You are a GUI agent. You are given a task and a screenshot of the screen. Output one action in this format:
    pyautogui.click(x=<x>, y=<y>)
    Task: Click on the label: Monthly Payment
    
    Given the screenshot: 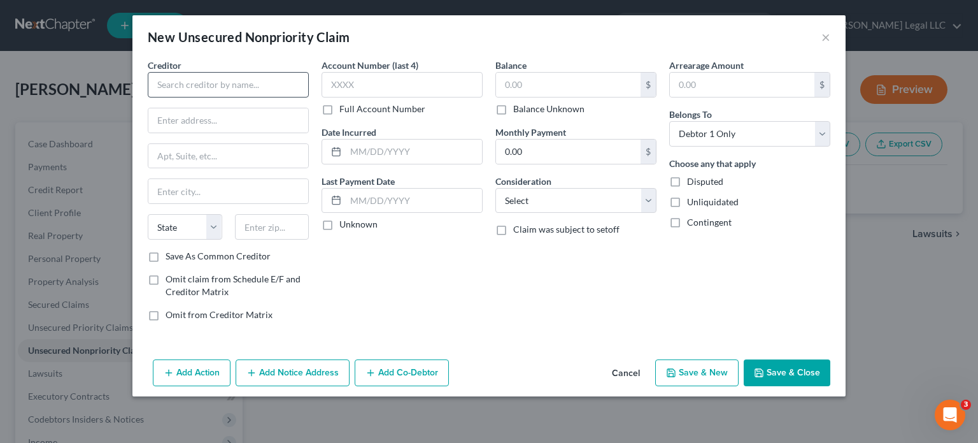 What is the action you would take?
    pyautogui.click(x=530, y=132)
    